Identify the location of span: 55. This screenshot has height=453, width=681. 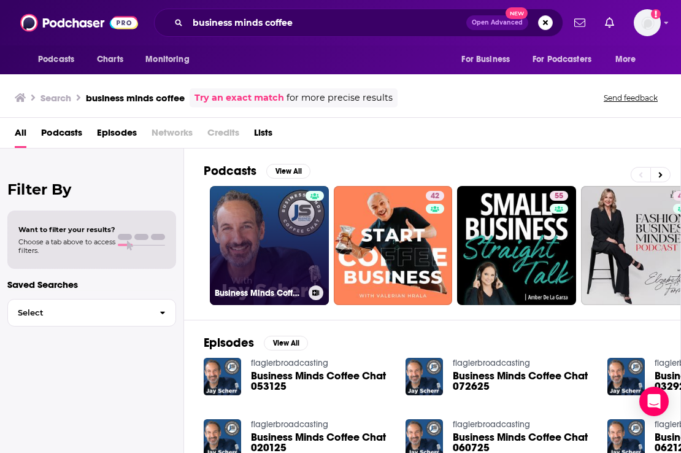
(559, 196).